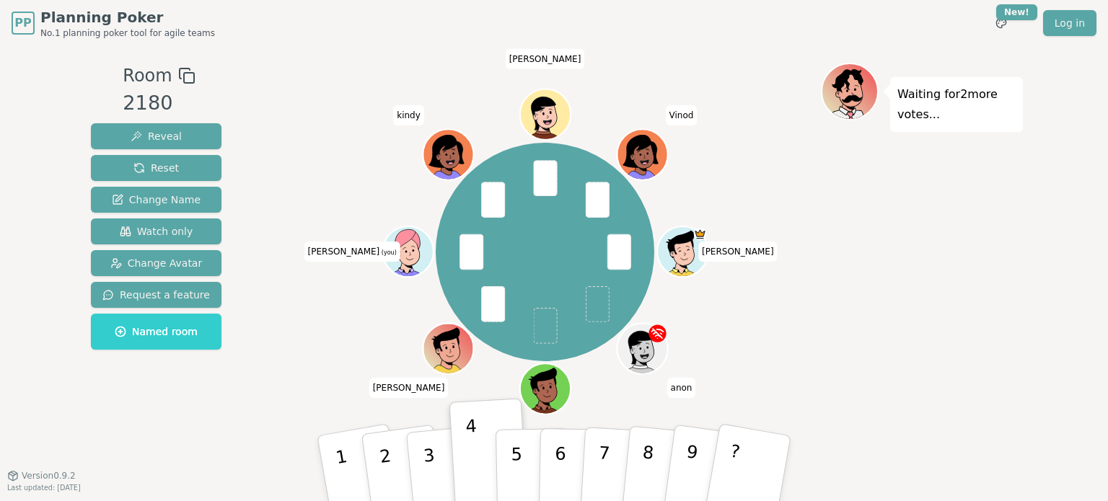 This screenshot has height=501, width=1108. Describe the element at coordinates (156, 232) in the screenshot. I see `button: Watch only` at that location.